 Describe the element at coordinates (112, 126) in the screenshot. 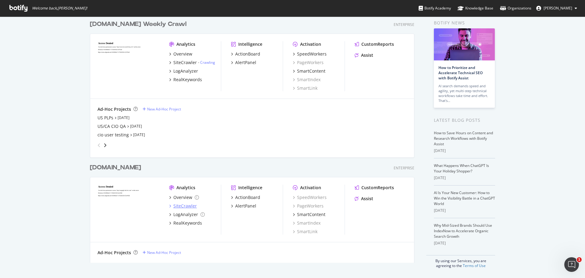

I see `div: US/CA CIO QA` at that location.